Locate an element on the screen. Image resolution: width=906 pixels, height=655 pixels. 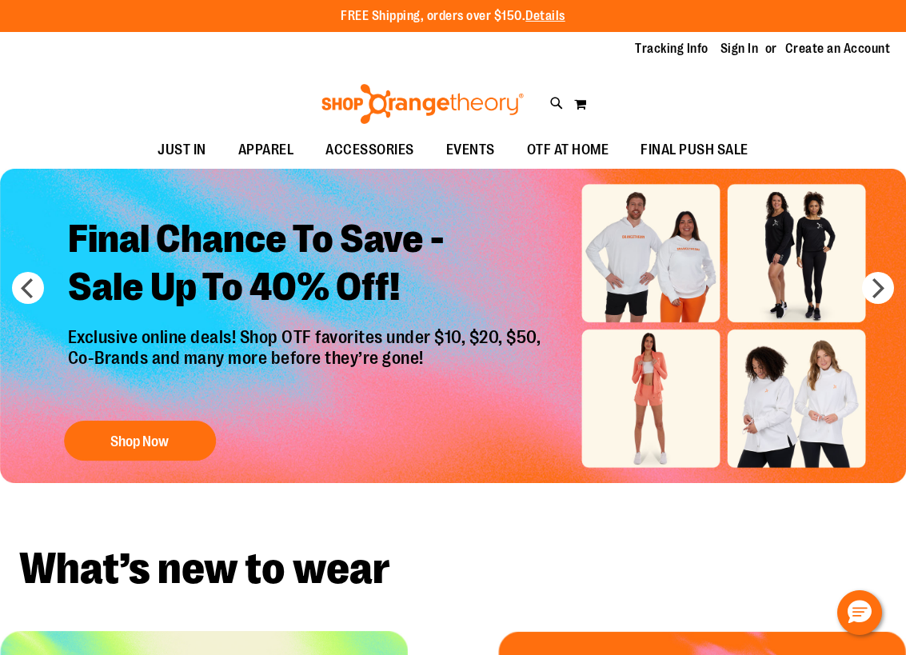
a: Sign In is located at coordinates (740, 49).